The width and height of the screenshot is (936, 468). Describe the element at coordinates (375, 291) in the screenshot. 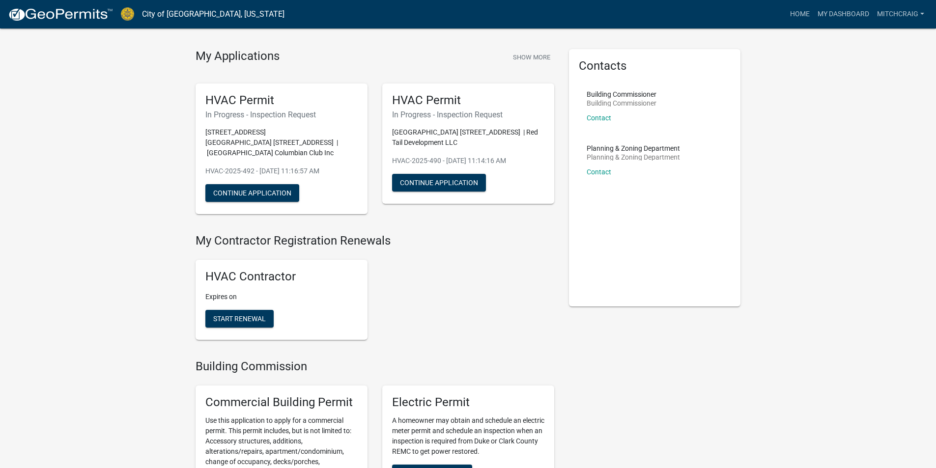

I see `wm-registration-list-section: My Contractor Registration Renewals` at that location.